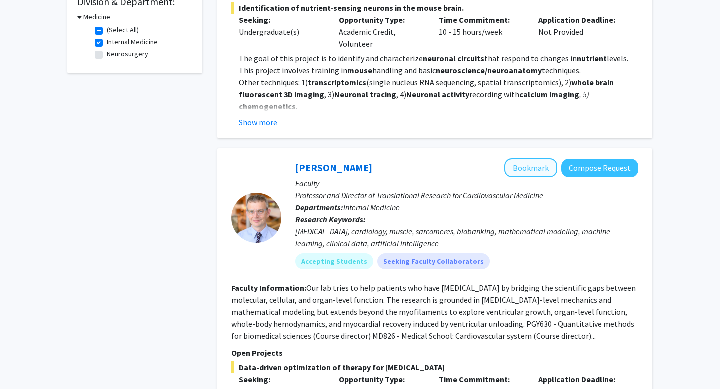 The width and height of the screenshot is (720, 389). I want to click on label: Neurosurgery, so click(128, 54).